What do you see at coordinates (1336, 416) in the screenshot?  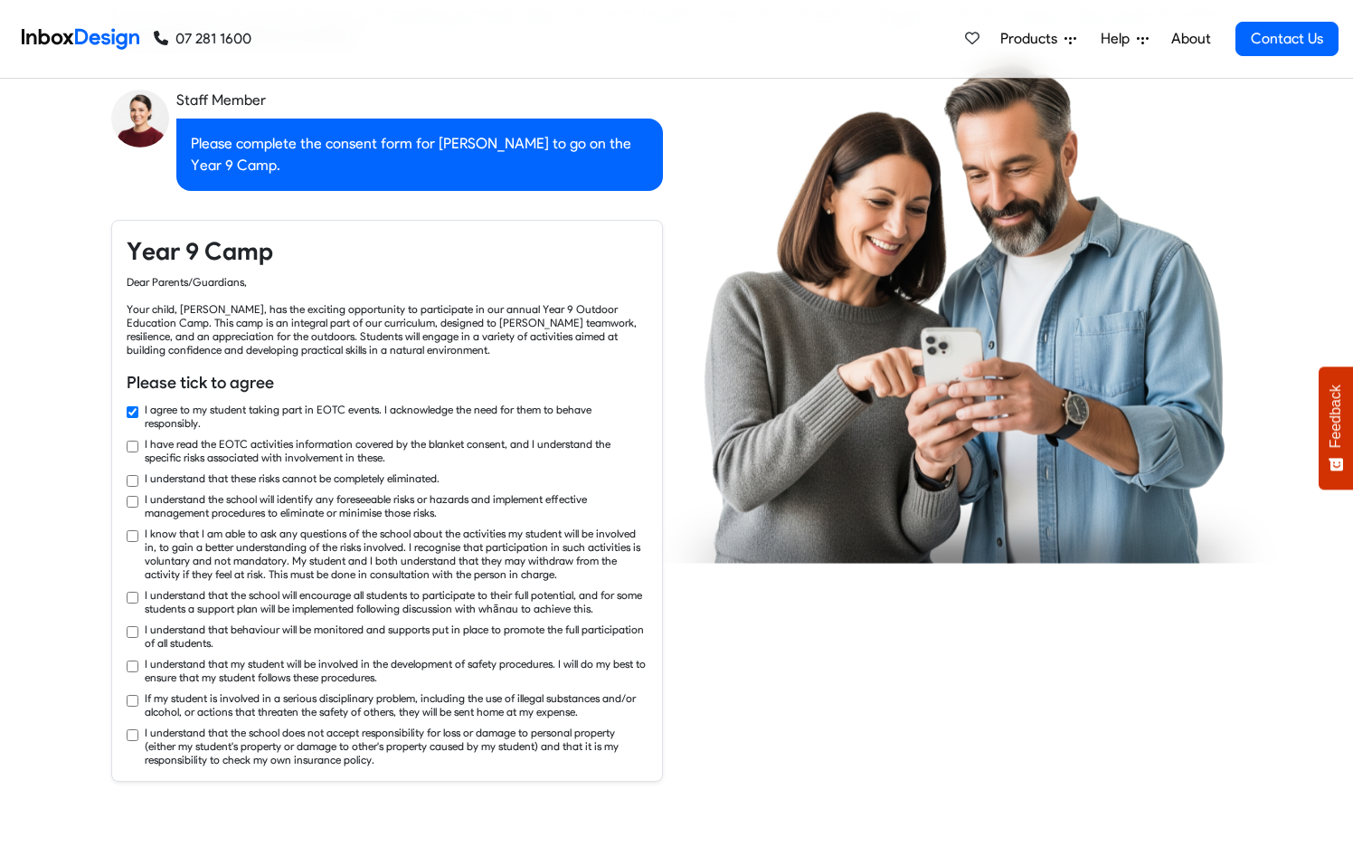 I see `span: Feedback` at bounding box center [1336, 416].